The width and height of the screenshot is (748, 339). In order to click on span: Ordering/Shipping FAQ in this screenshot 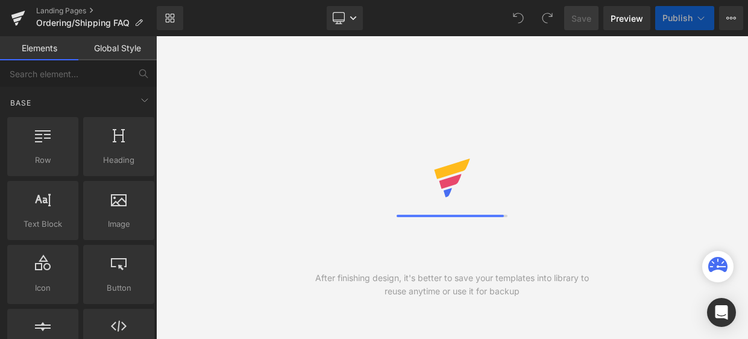, I will do `click(83, 23)`.